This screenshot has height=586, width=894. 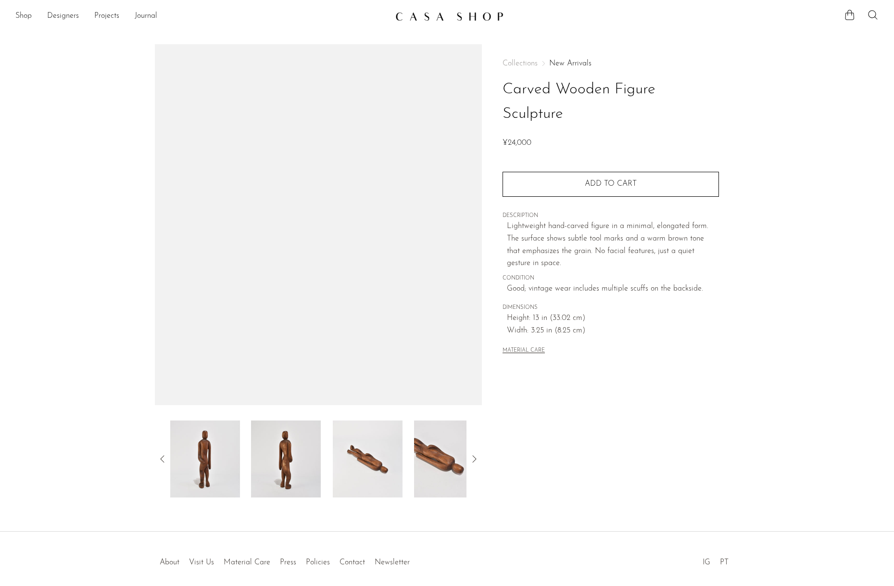 I want to click on p: Lightweight hand-carved figure in a minimal, elongated form. The surface shows subtle tool marks ..., so click(x=613, y=245).